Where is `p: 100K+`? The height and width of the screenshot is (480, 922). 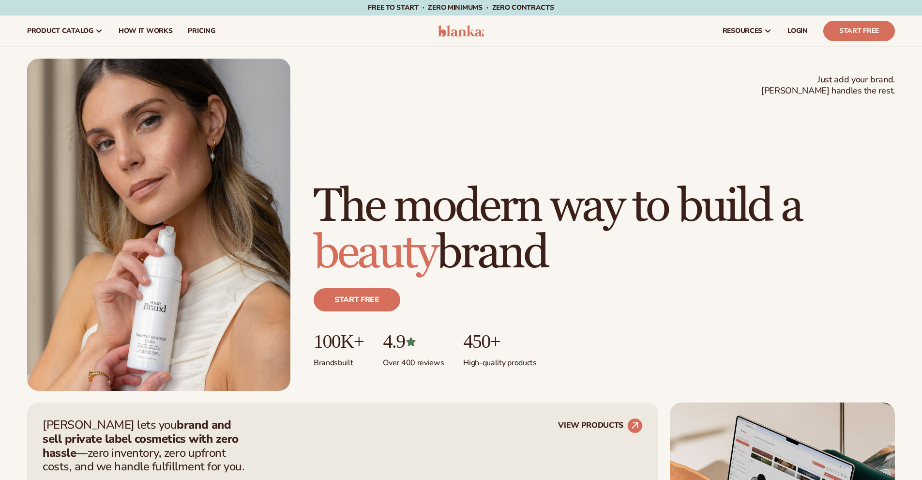
p: 100K+ is located at coordinates (338, 341).